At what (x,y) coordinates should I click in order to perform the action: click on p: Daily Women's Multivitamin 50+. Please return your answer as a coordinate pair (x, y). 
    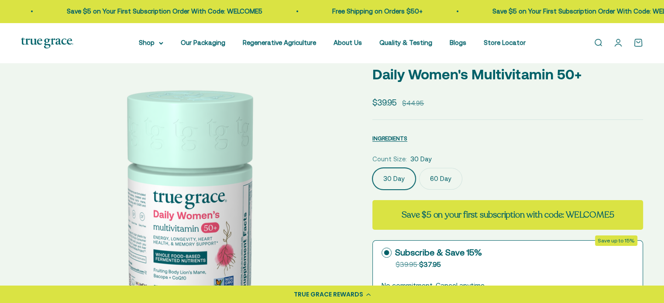
    Looking at the image, I should click on (508, 74).